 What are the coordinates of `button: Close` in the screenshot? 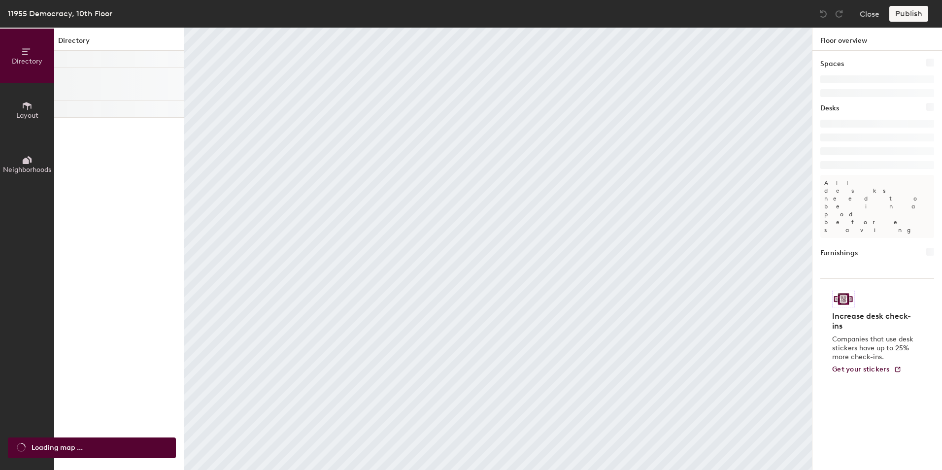 It's located at (870, 14).